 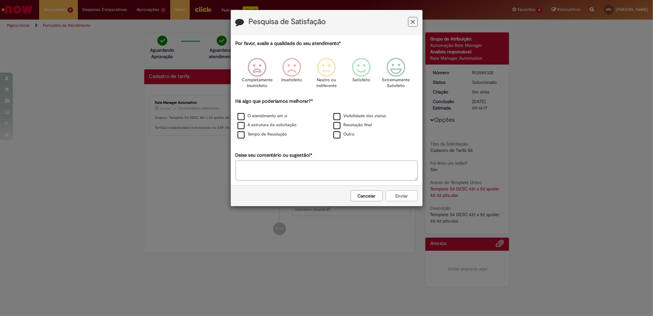 I want to click on label: A estrutura da solicitação, so click(x=267, y=125).